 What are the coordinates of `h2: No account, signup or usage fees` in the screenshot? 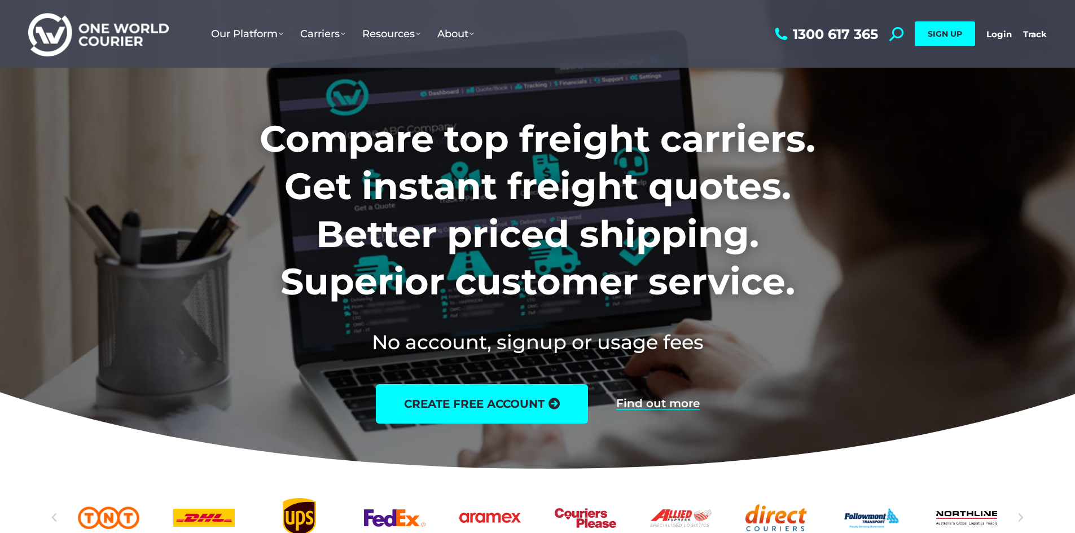 It's located at (537, 342).